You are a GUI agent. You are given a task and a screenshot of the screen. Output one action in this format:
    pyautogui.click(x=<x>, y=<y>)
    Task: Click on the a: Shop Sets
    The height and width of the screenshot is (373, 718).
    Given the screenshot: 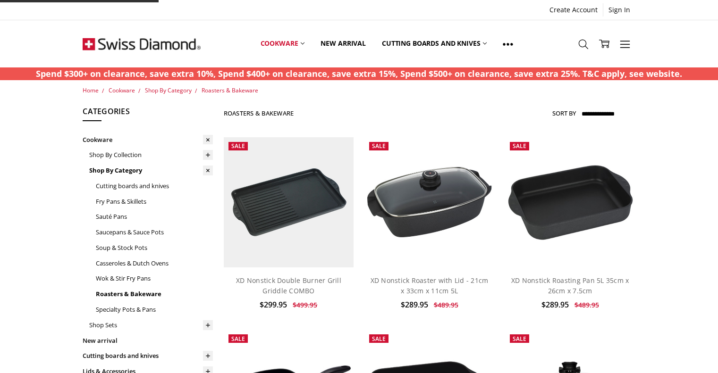 What is the action you would take?
    pyautogui.click(x=151, y=325)
    